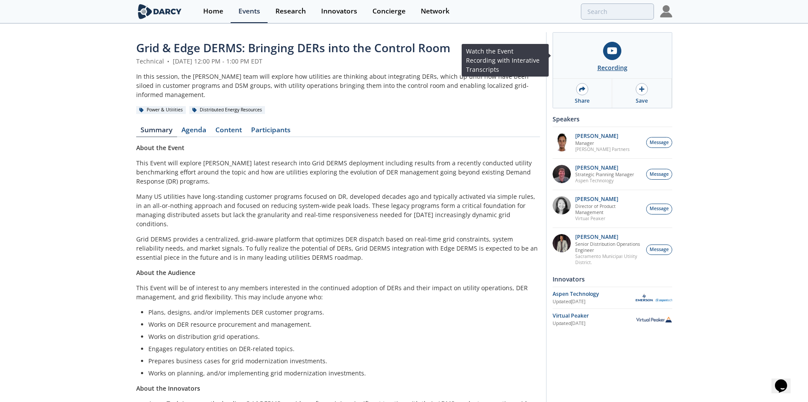 Image resolution: width=808 pixels, height=402 pixels. What do you see at coordinates (338, 210) in the screenshot?
I see `p: Many US utilities have long-standing customer programs focused on DR, developed decades ago and t...` at bounding box center [338, 210].